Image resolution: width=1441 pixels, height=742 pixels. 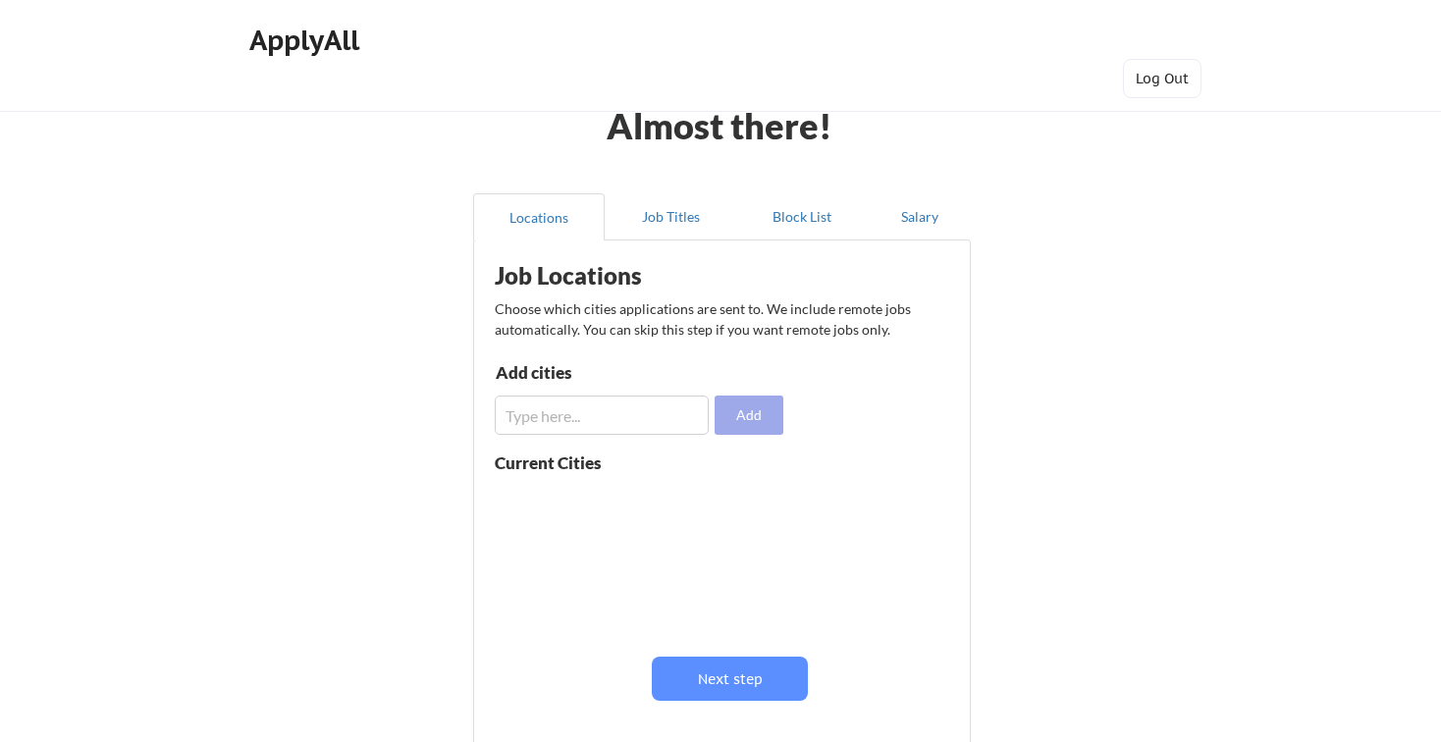 What do you see at coordinates (749, 415) in the screenshot?
I see `button: Add` at bounding box center [749, 415].